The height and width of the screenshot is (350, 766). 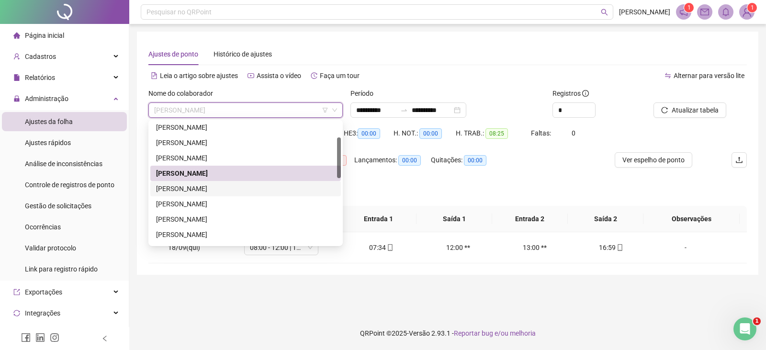 What do you see at coordinates (404, 110) in the screenshot?
I see `span: swap-right` at bounding box center [404, 110].